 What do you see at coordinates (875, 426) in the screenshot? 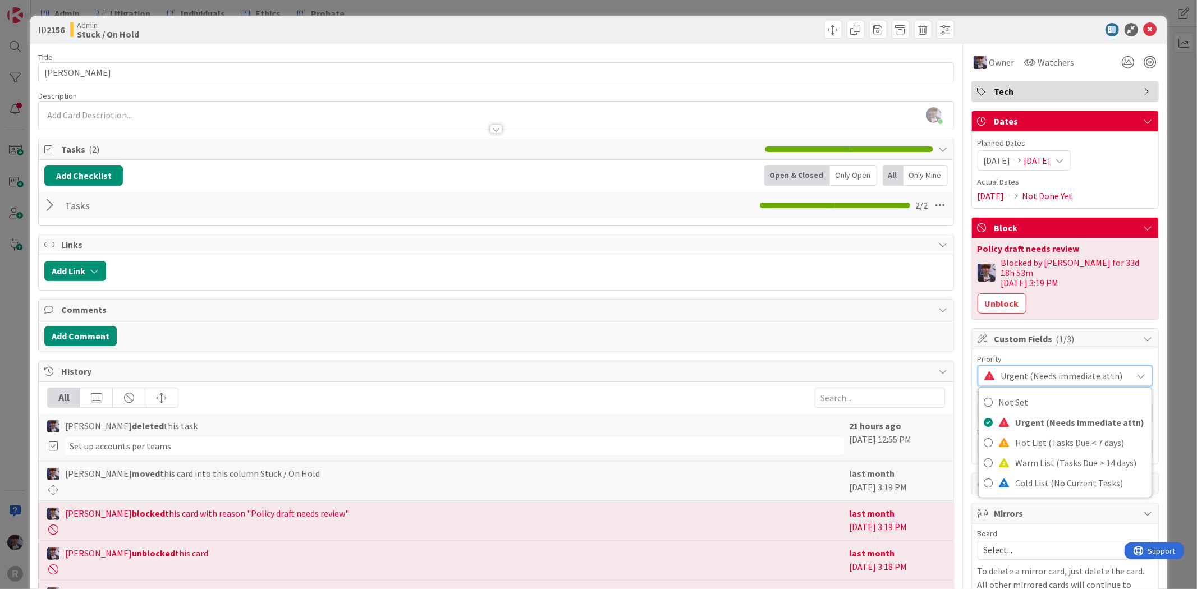
I see `b: 21 hours ago` at bounding box center [875, 426].